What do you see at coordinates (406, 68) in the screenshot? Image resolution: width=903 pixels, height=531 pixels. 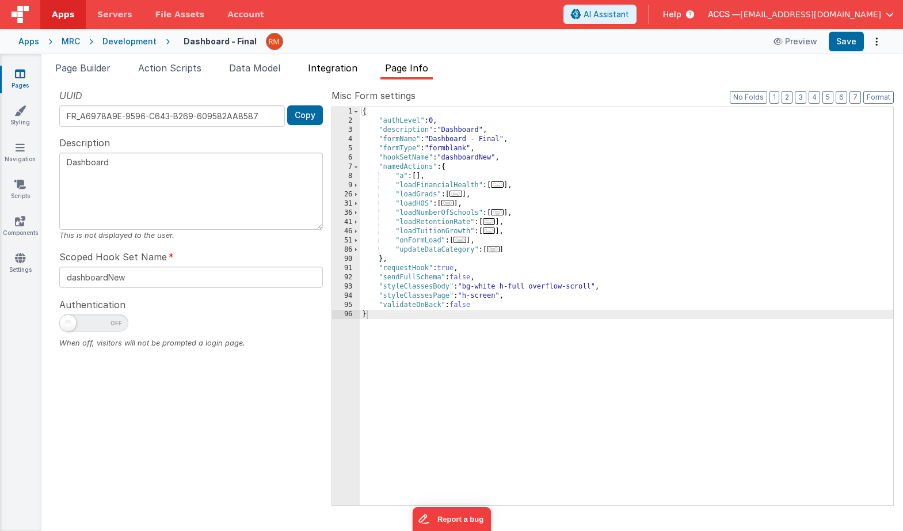 I see `span: Page Info` at bounding box center [406, 68].